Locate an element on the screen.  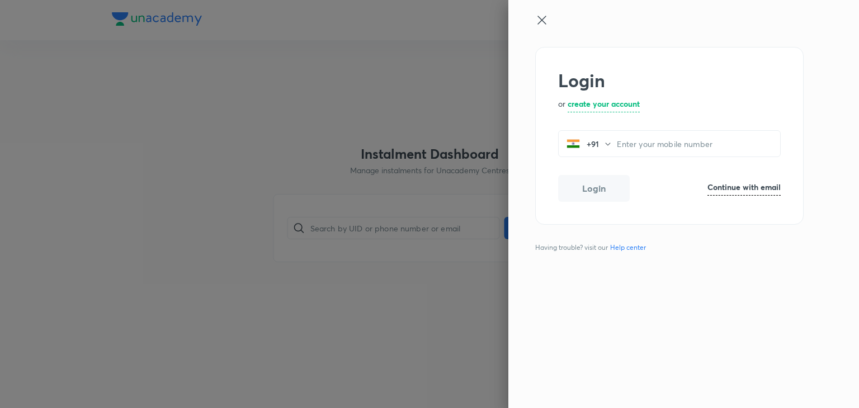
h6: create your account is located at coordinates (603, 103).